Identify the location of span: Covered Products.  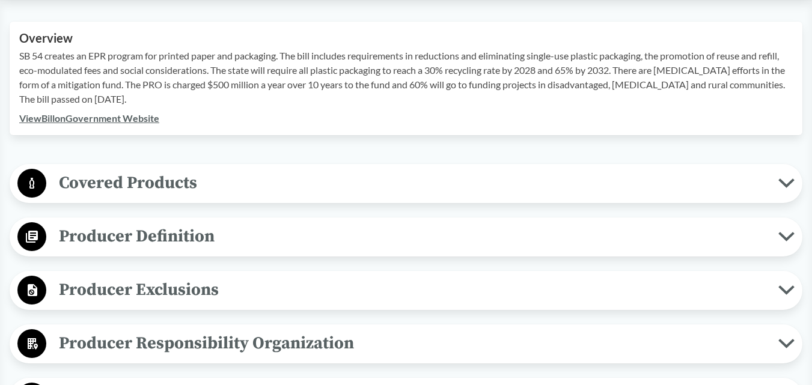
(412, 183).